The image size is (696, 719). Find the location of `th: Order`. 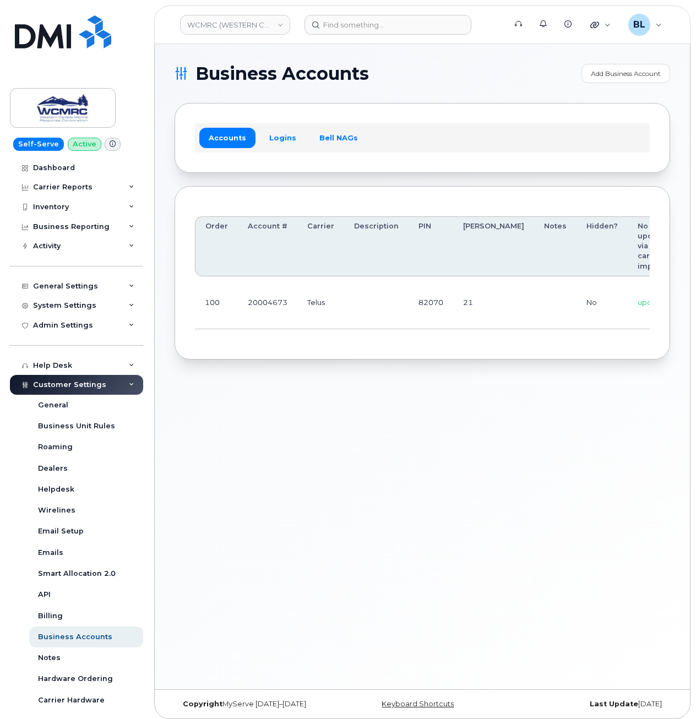

th: Order is located at coordinates (216, 246).